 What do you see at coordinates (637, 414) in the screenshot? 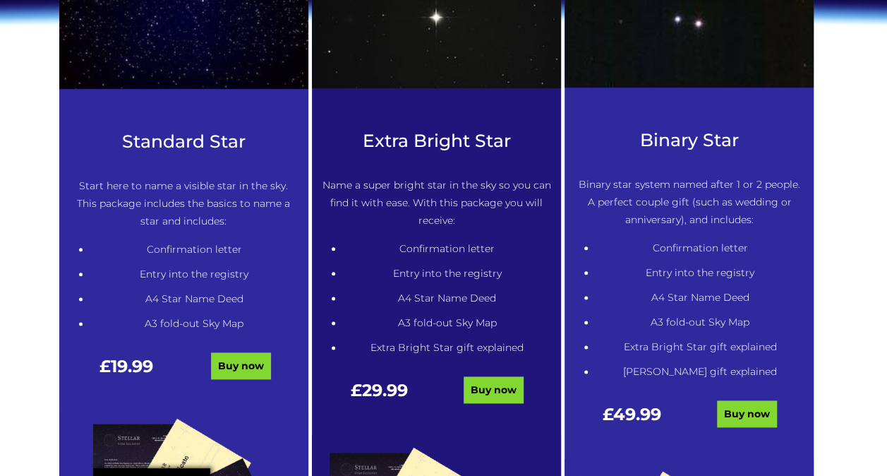
I see `span: 49.99` at bounding box center [637, 414].